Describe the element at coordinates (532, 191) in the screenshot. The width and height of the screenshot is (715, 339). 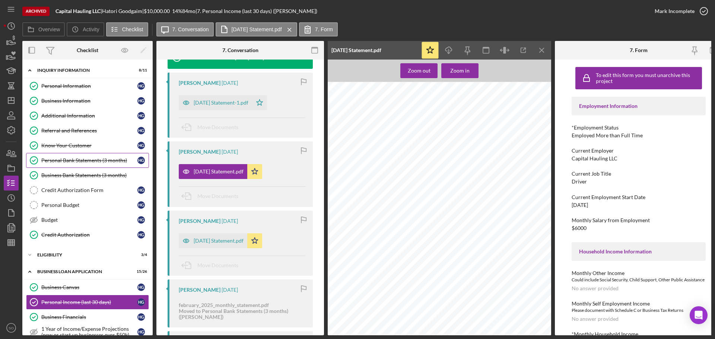
I see `span: 7.12` at that location.